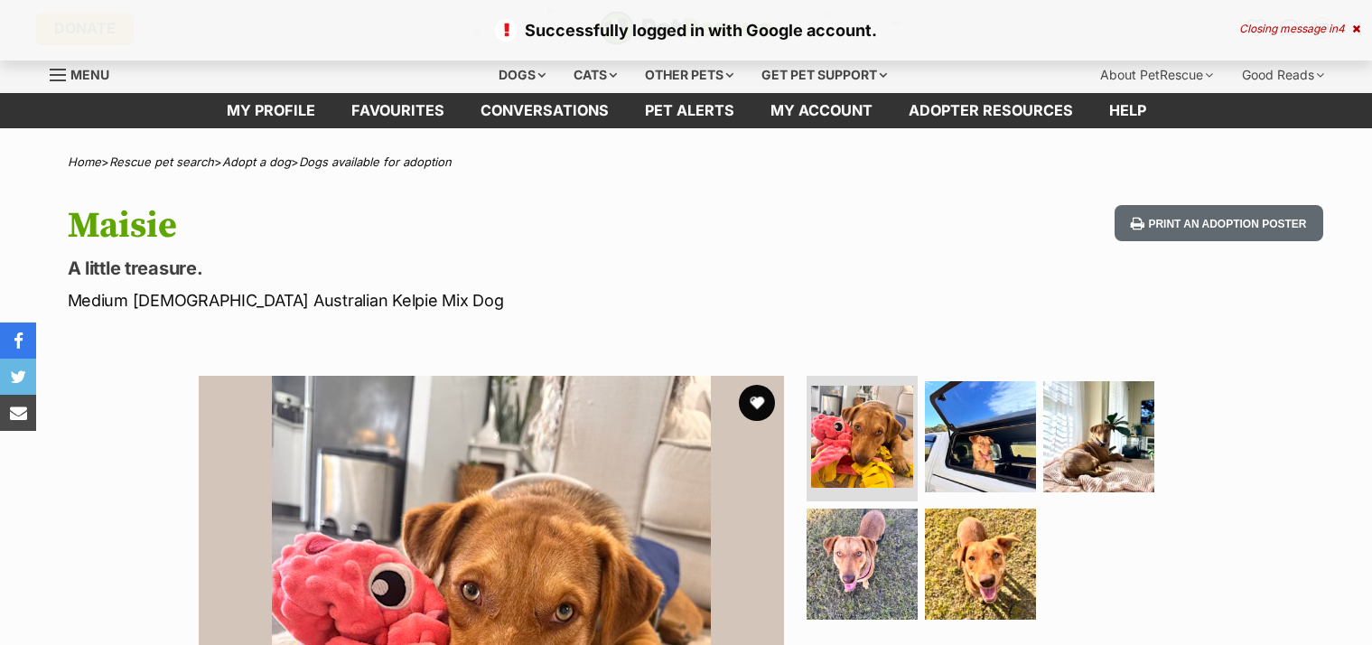  What do you see at coordinates (991, 110) in the screenshot?
I see `a: Adopter resources` at bounding box center [991, 110].